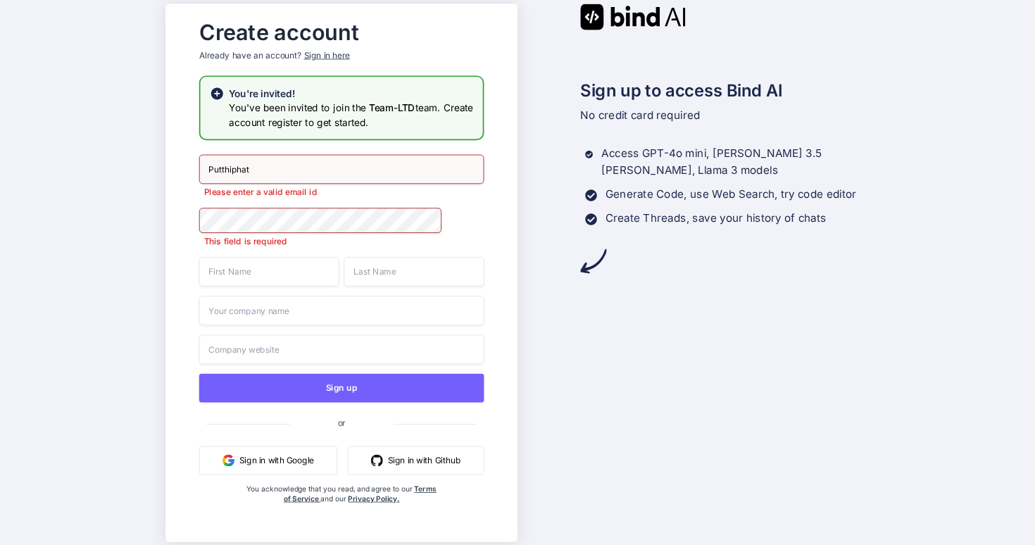 The width and height of the screenshot is (1035, 545). What do you see at coordinates (391, 107) in the screenshot?
I see `span: Team-LTD` at bounding box center [391, 107].